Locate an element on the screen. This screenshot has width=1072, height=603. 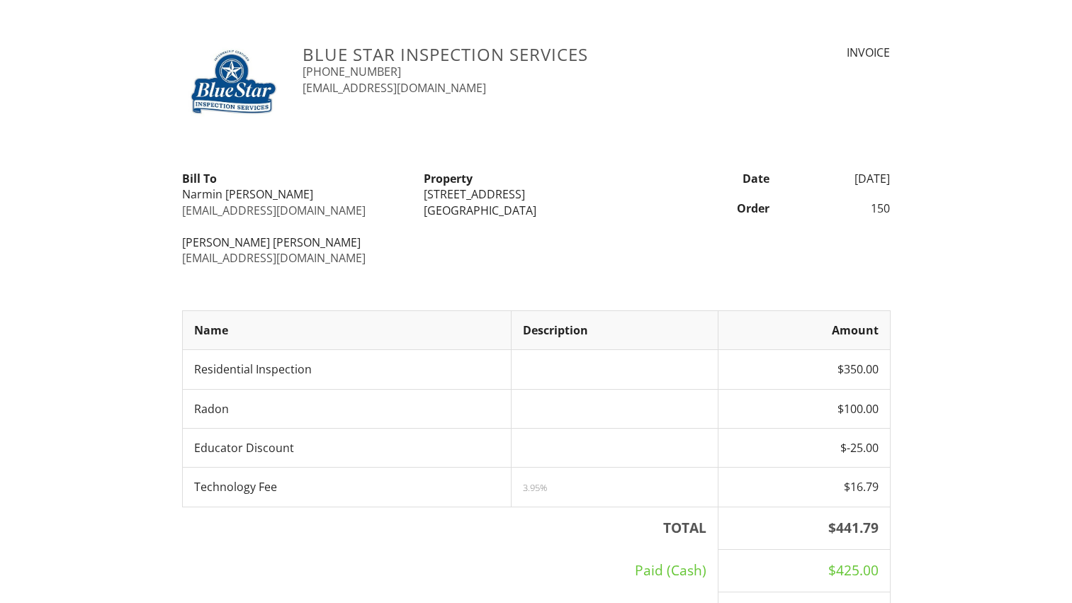
strong: Bill To is located at coordinates (199, 179).